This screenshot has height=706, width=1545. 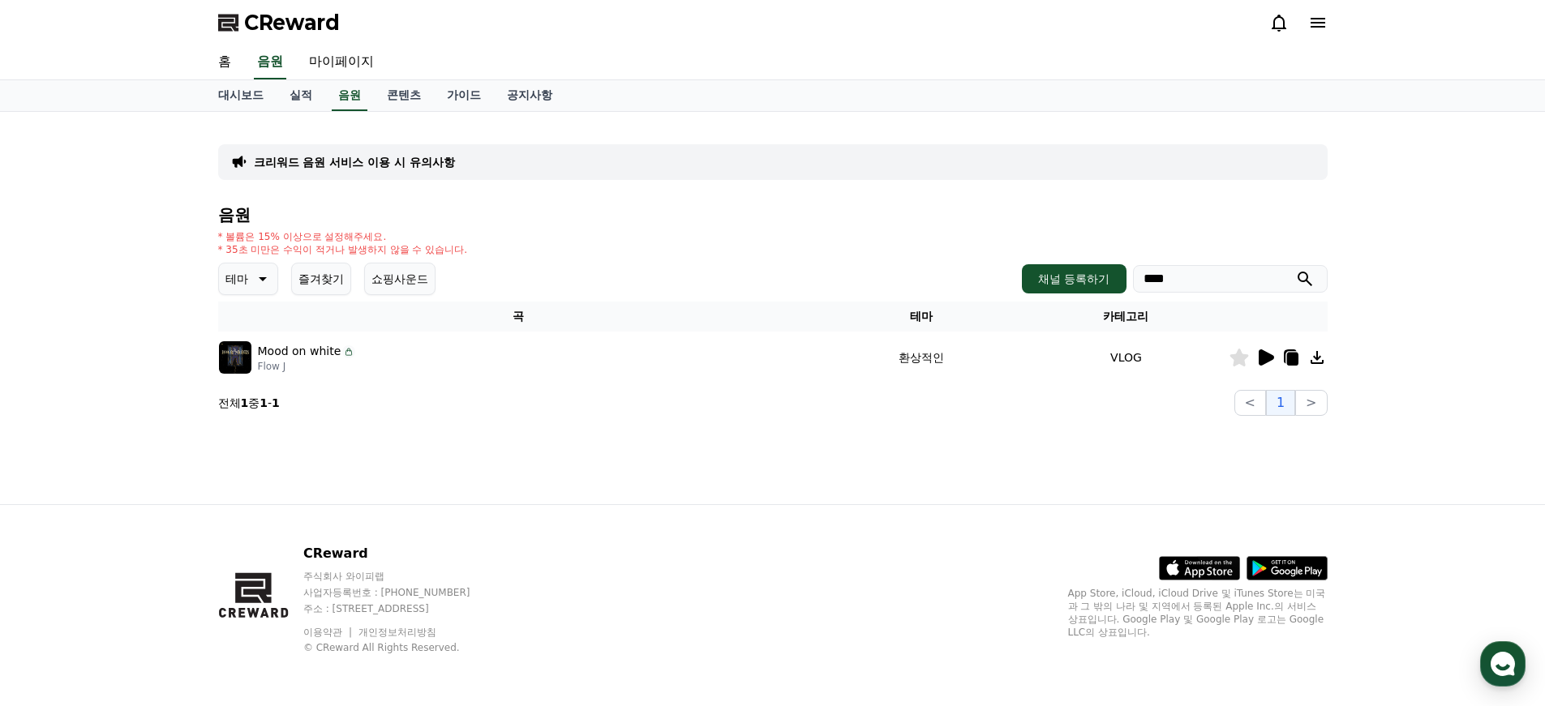 I want to click on button: 즐겨찾기, so click(x=321, y=279).